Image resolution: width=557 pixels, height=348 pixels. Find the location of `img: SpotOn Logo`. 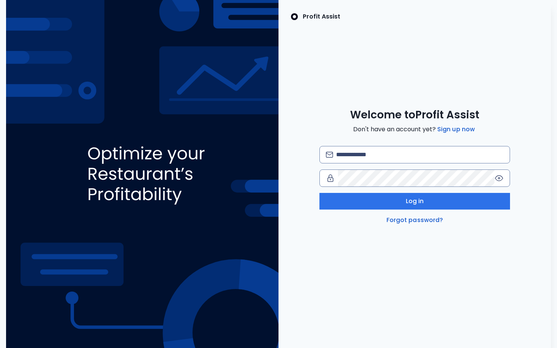

img: SpotOn Logo is located at coordinates (294, 17).